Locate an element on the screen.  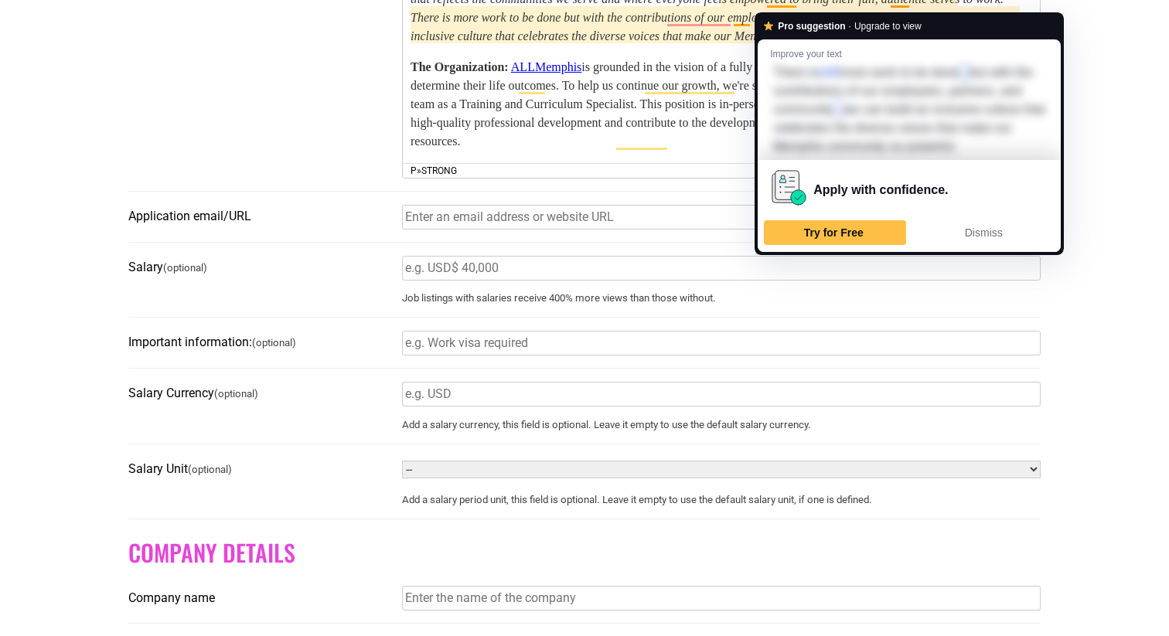
input: e.g. Work visa required is located at coordinates (721, 343).